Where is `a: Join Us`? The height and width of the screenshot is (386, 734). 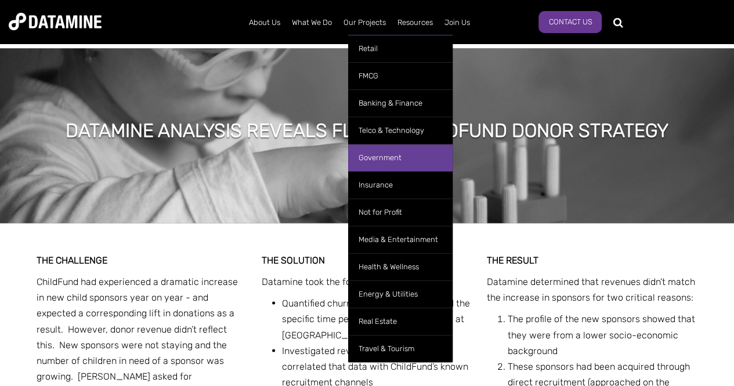 a: Join Us is located at coordinates (457, 23).